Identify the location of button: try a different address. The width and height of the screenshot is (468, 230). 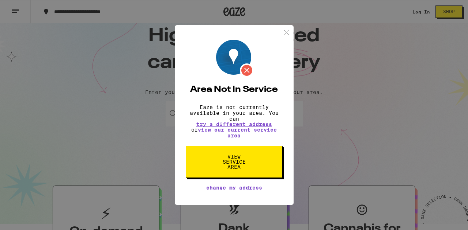
(234, 125).